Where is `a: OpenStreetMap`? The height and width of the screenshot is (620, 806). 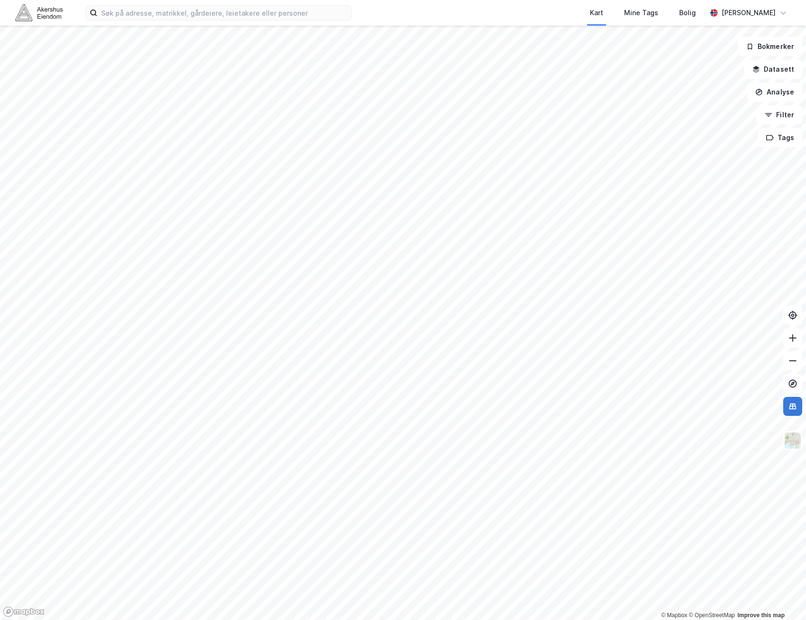 a: OpenStreetMap is located at coordinates (712, 616).